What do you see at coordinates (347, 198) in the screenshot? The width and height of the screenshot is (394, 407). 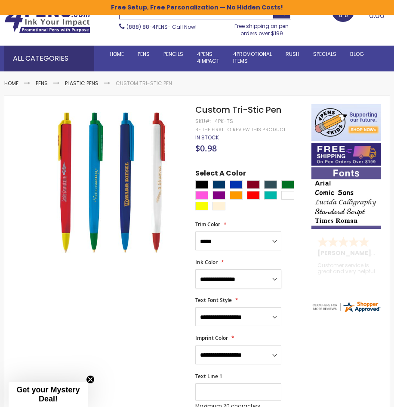 I see `img: font-personalization-examples` at bounding box center [347, 198].